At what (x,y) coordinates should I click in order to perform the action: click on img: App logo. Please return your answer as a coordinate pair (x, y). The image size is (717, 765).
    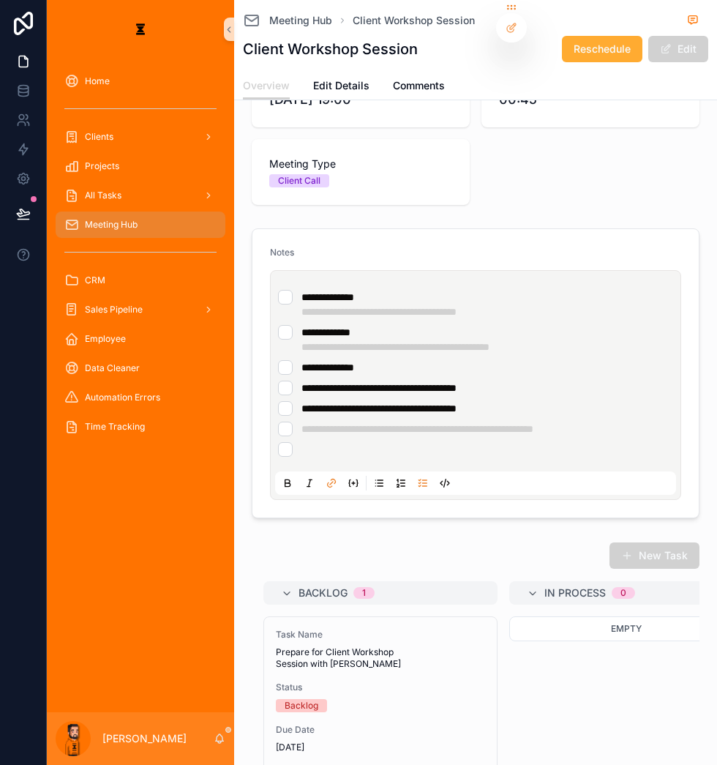
    Looking at the image, I should click on (140, 29).